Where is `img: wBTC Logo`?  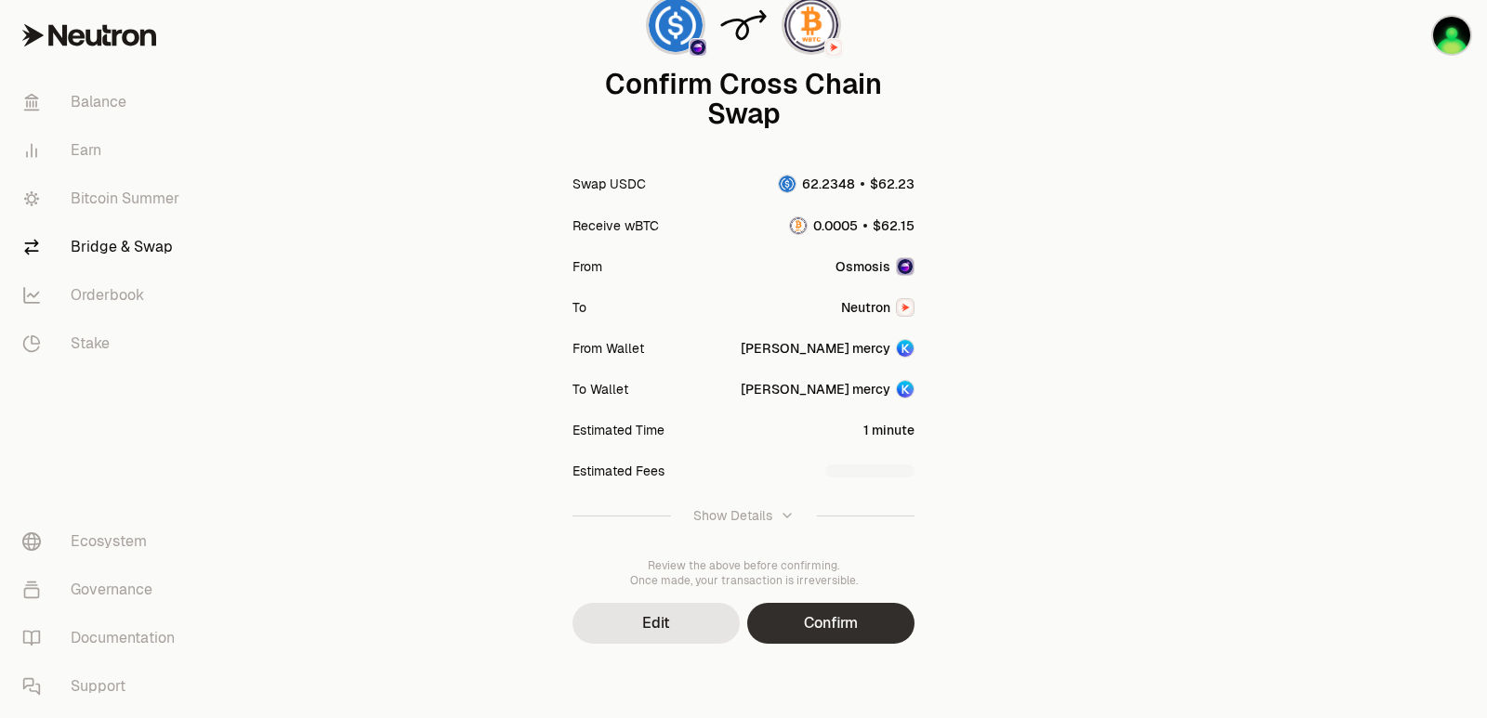
img: wBTC Logo is located at coordinates (798, 226).